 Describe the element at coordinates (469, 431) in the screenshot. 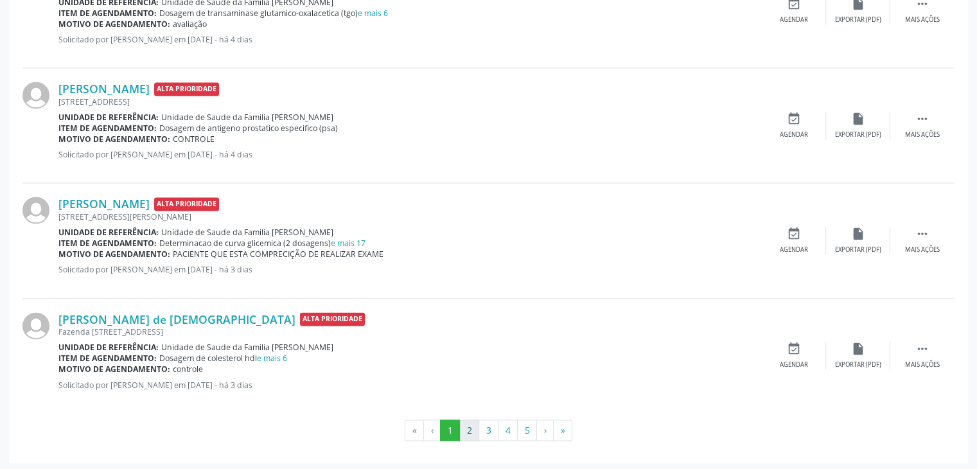

I see `button: Go to page 2` at that location.